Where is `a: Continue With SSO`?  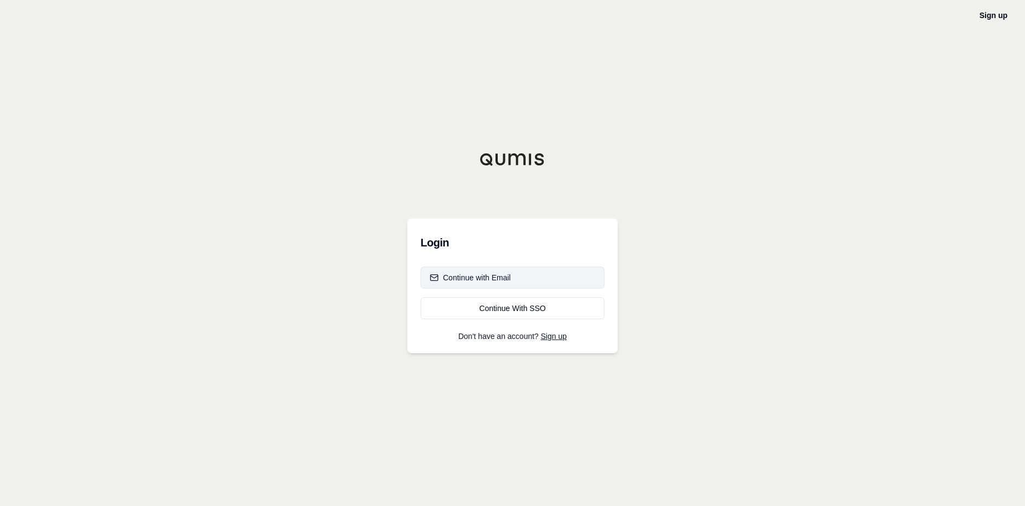 a: Continue With SSO is located at coordinates (512, 308).